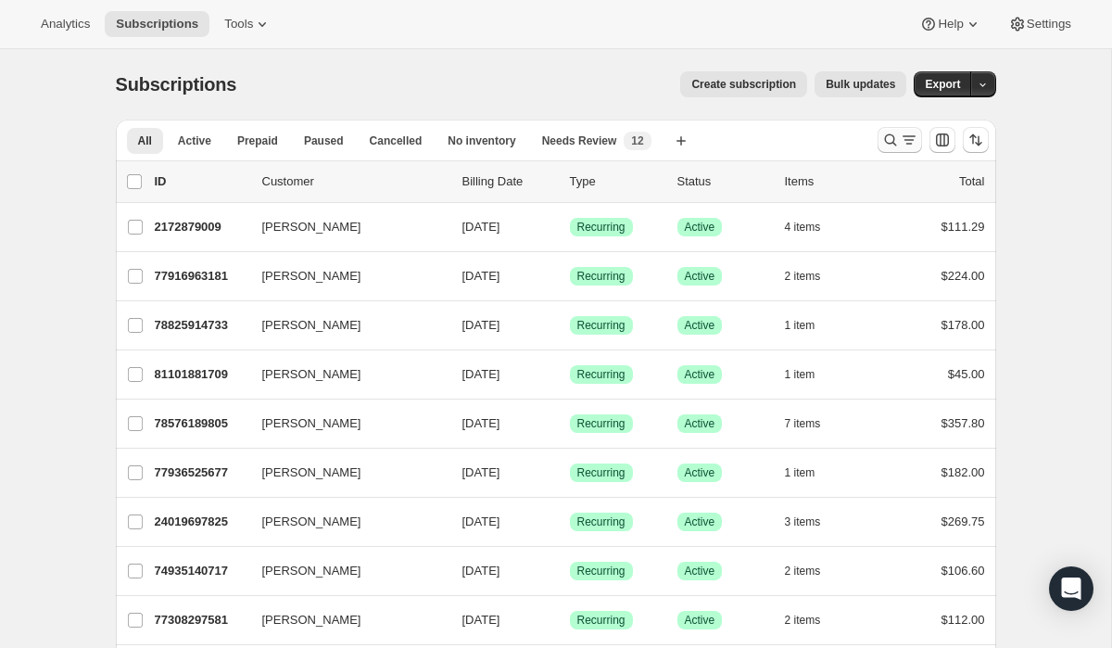 Image resolution: width=1112 pixels, height=648 pixels. I want to click on span: Bulk updates, so click(860, 84).